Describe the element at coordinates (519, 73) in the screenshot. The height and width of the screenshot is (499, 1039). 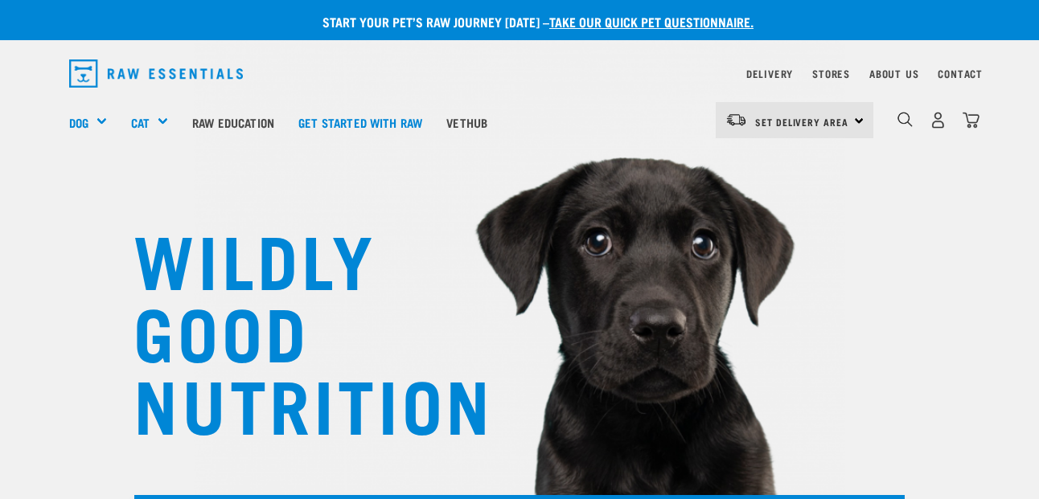
I see `nav: dropdown navigation` at that location.